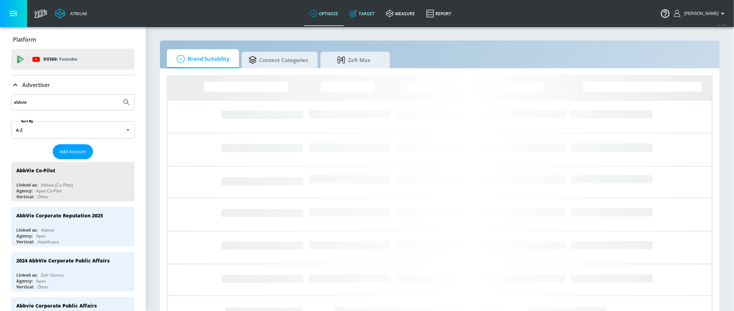  What do you see at coordinates (439, 14) in the screenshot?
I see `a: Report` at bounding box center [439, 14].